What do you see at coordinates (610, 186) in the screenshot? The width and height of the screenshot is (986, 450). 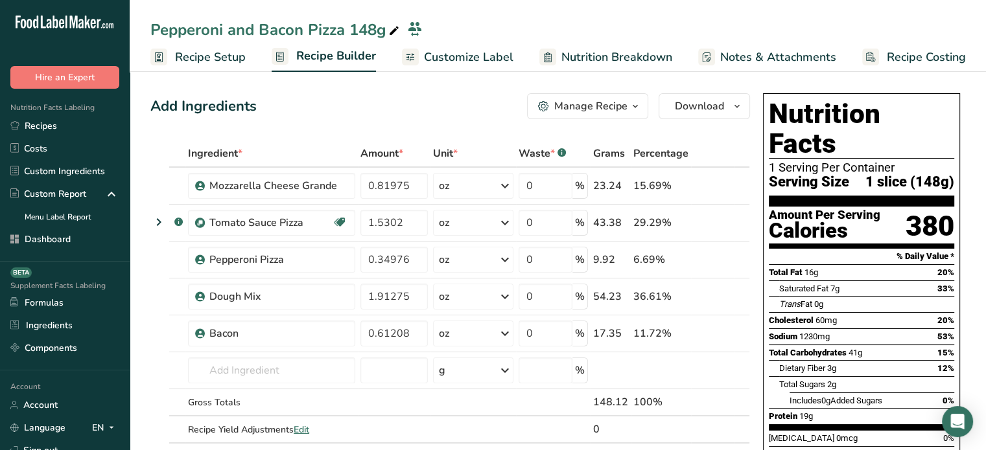 I see `div: 23.24` at bounding box center [610, 186].